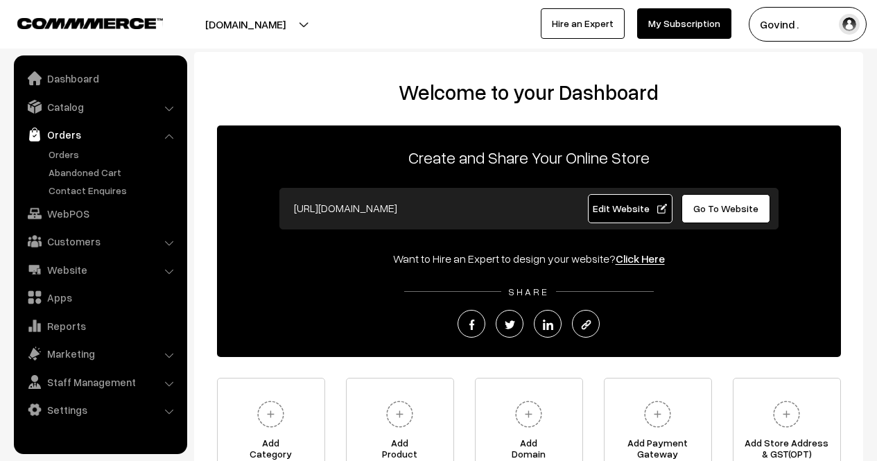  Describe the element at coordinates (100, 270) in the screenshot. I see `a: Website` at that location.